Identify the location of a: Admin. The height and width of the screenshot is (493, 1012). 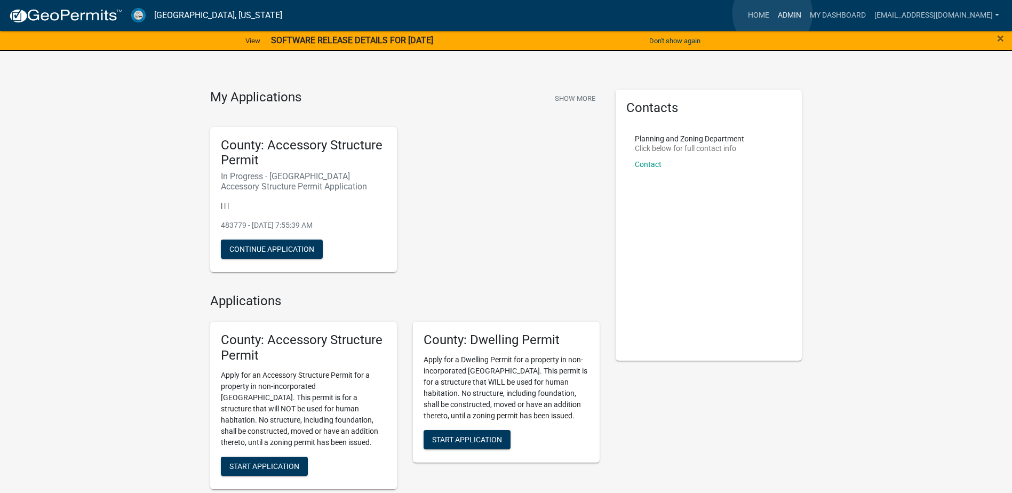
(790, 15).